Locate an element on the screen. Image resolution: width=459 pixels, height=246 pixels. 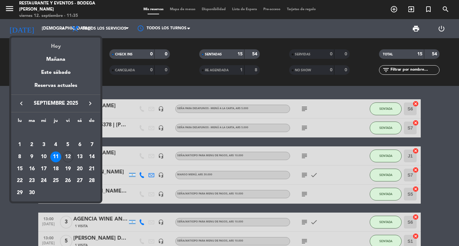
div: 19 is located at coordinates (68, 169).